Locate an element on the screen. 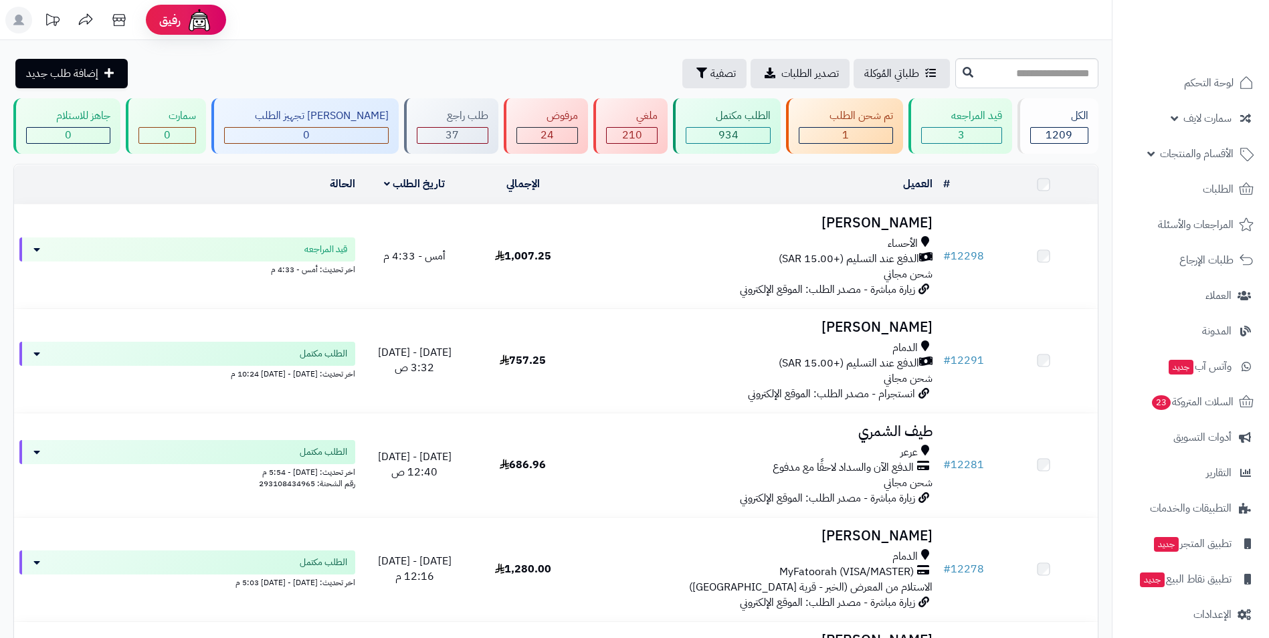 The image size is (1269, 638). span: وآتس آب is located at coordinates (1200, 367).